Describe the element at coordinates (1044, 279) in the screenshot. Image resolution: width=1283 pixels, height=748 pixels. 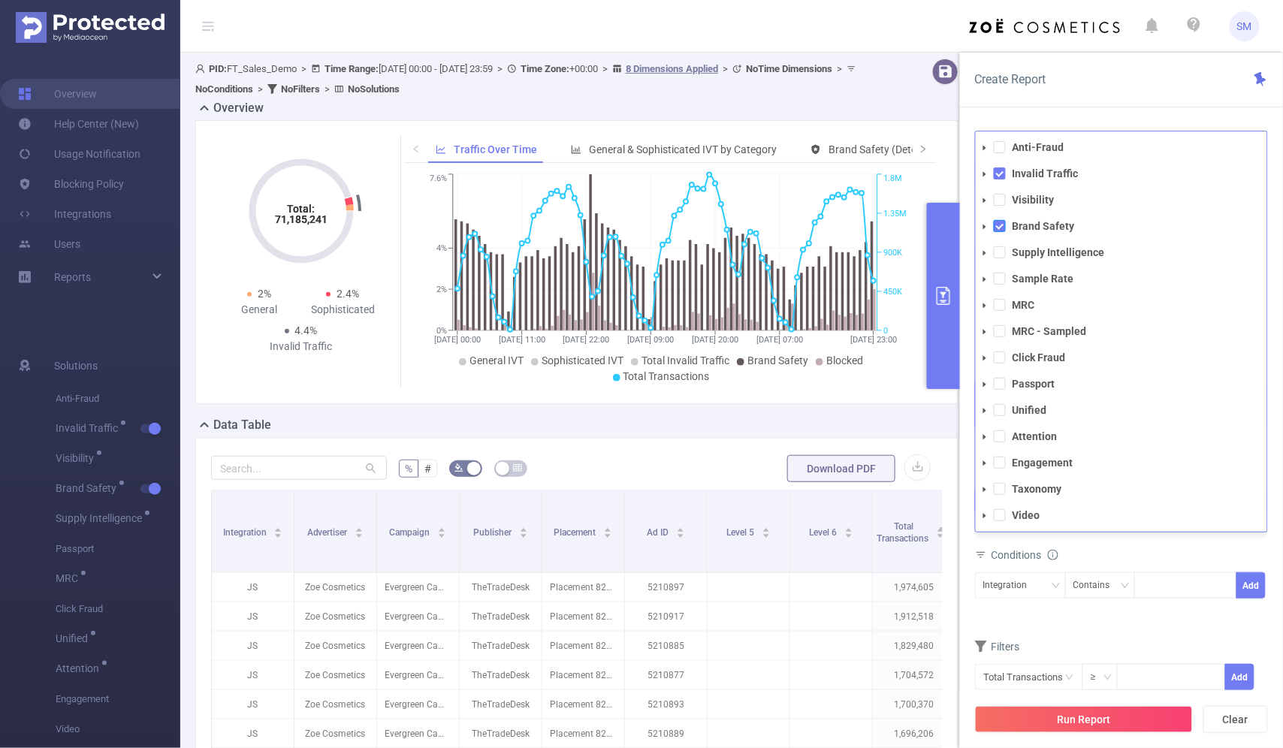
I see `strong: Sample Rate` at that location.